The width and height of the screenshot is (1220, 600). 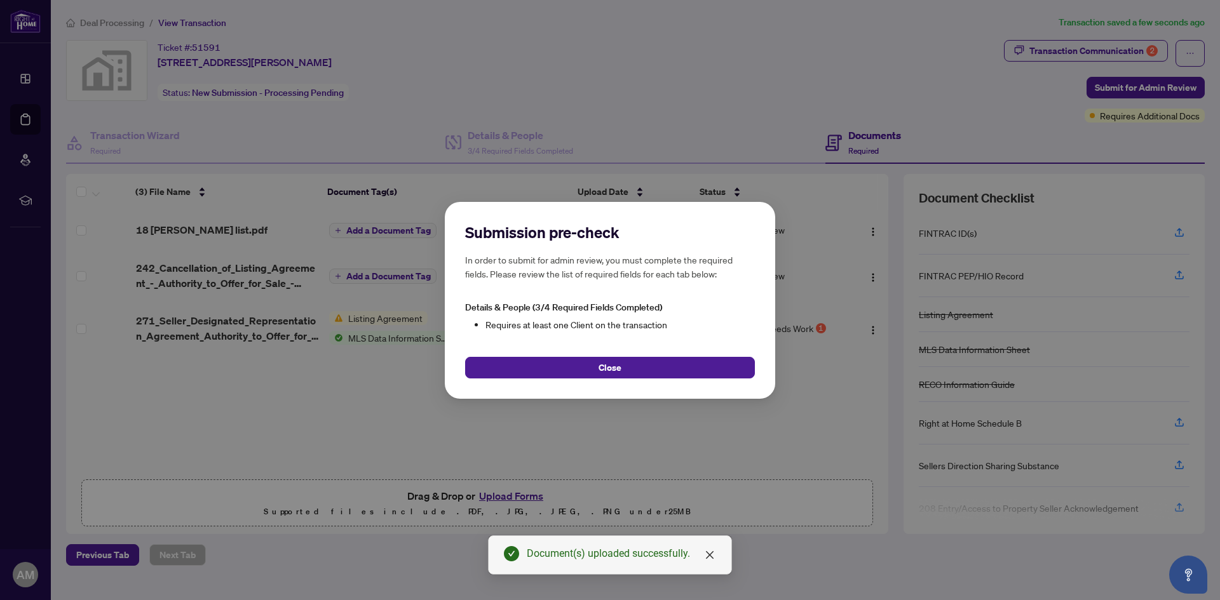 I want to click on h5: In order to submit for admin review, you must complete the required fields. Please review the lis..., so click(x=610, y=267).